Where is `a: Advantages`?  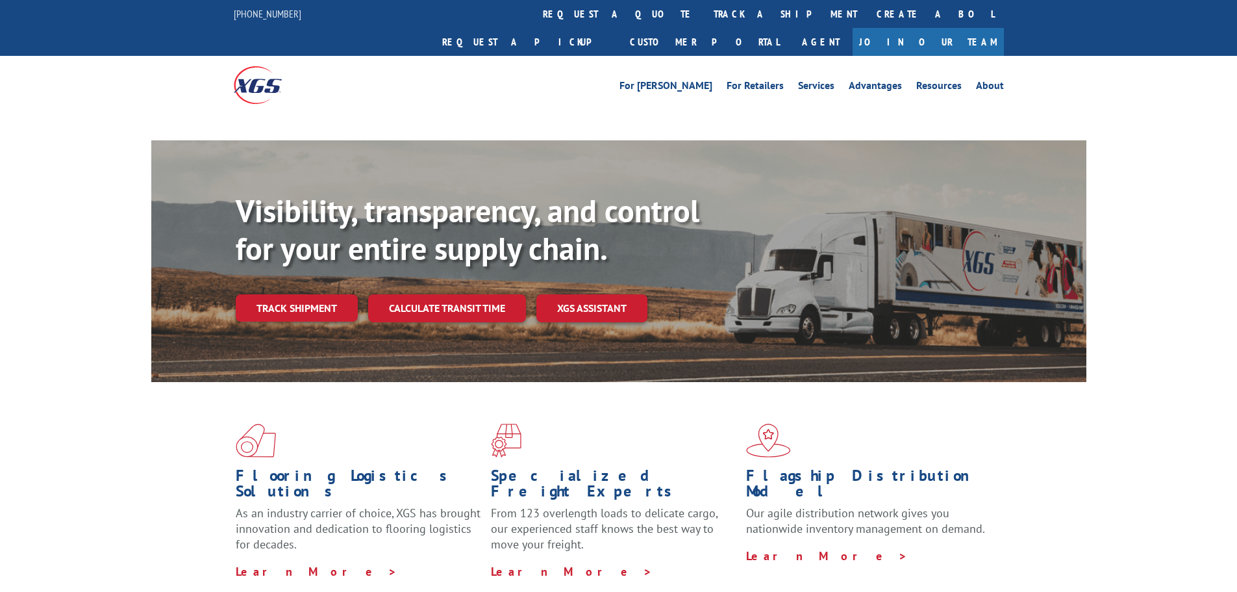
a: Advantages is located at coordinates (876, 88).